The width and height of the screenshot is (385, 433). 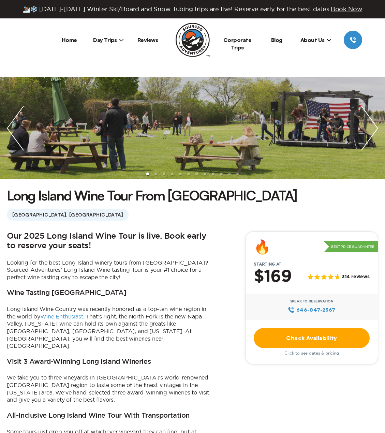 I want to click on li: slide item 2, so click(x=156, y=174).